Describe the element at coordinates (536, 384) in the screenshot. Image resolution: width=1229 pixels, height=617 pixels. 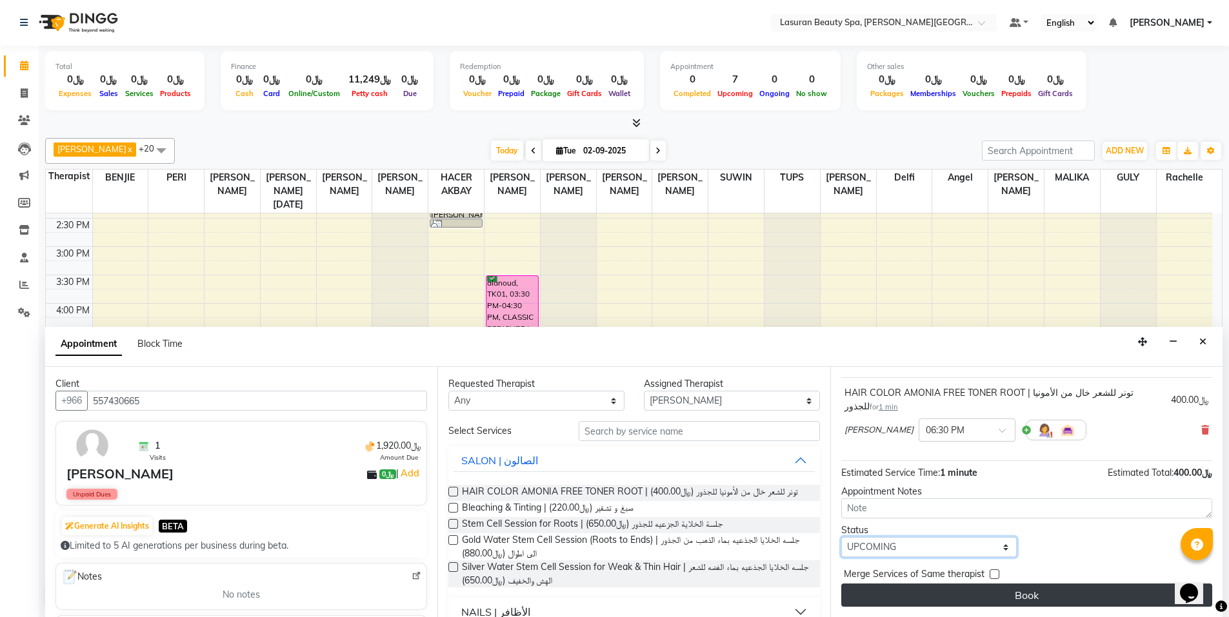
I see `div: Requested Therapist` at that location.